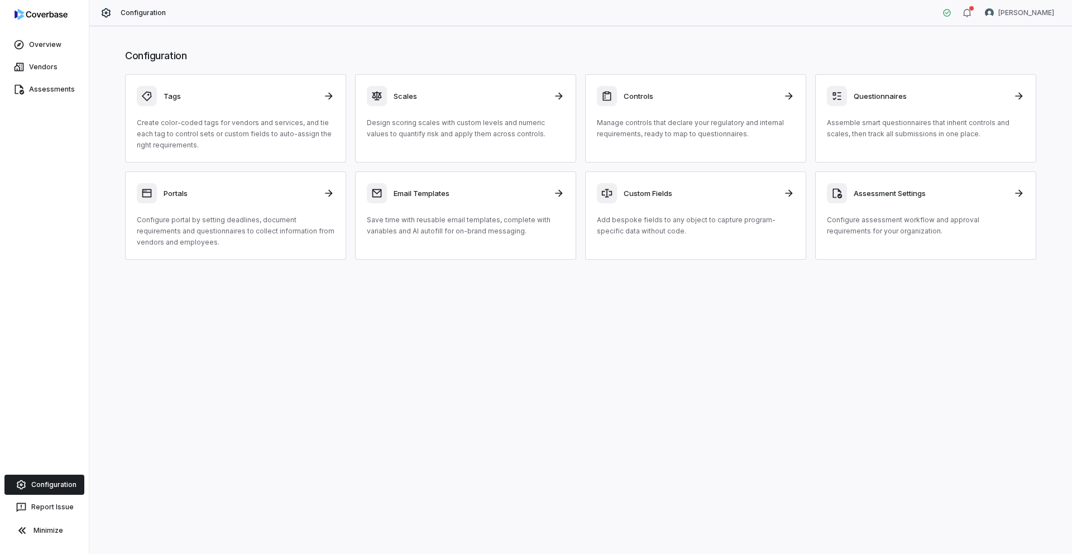 Image resolution: width=1072 pixels, height=554 pixels. Describe the element at coordinates (240, 96) in the screenshot. I see `h3: Tags` at that location.